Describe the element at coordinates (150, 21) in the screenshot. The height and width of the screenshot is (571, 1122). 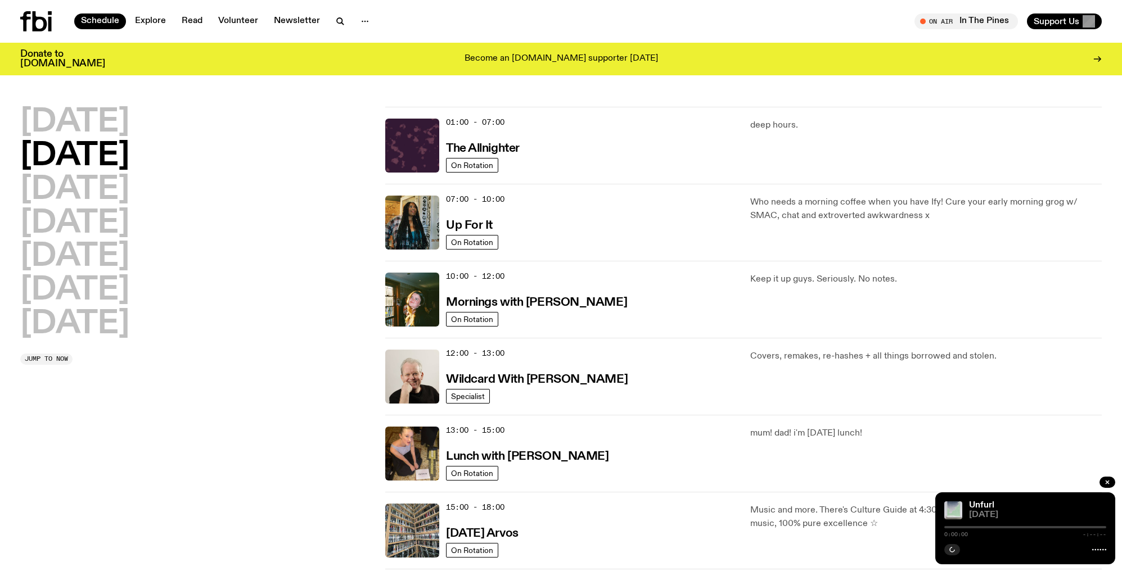
I see `a: Explore` at that location.